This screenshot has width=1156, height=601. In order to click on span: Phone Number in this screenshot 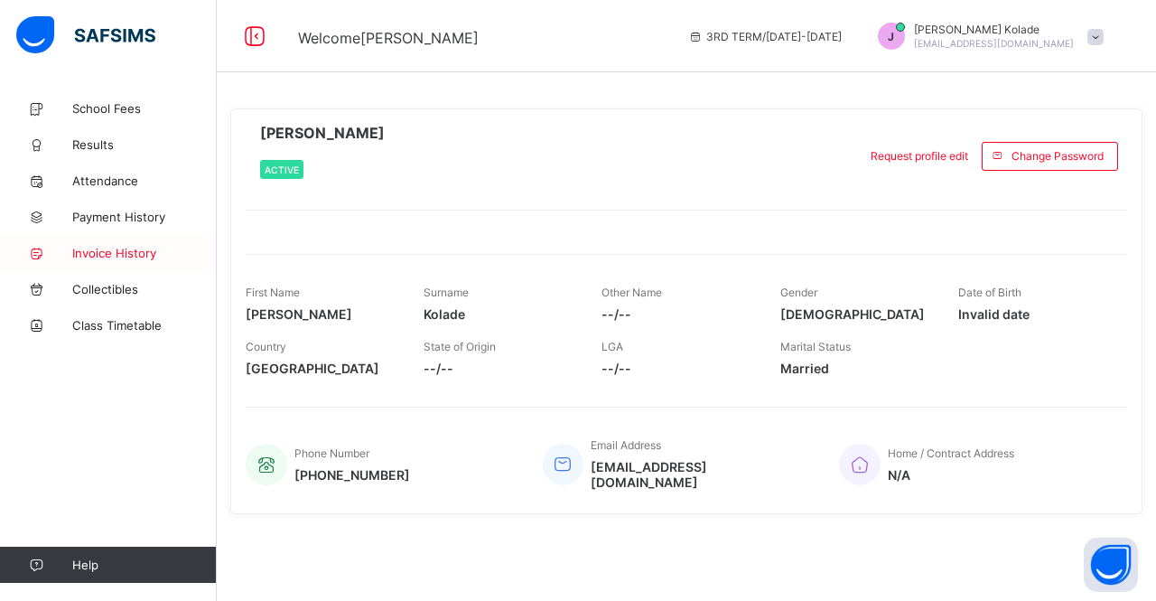, I will do `click(332, 453)`.